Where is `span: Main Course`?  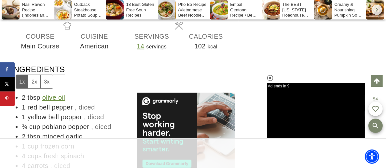 span: Main Course is located at coordinates (40, 46).